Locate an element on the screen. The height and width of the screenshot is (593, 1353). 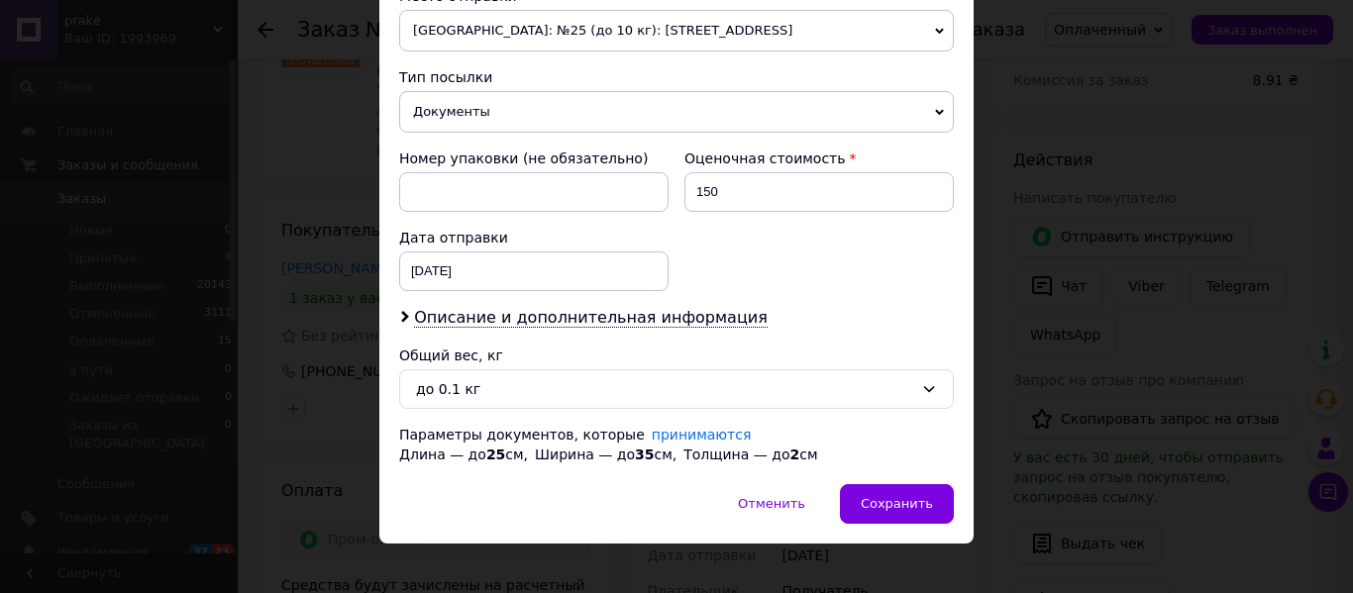
div: до 0.1 кг is located at coordinates (665, 389).